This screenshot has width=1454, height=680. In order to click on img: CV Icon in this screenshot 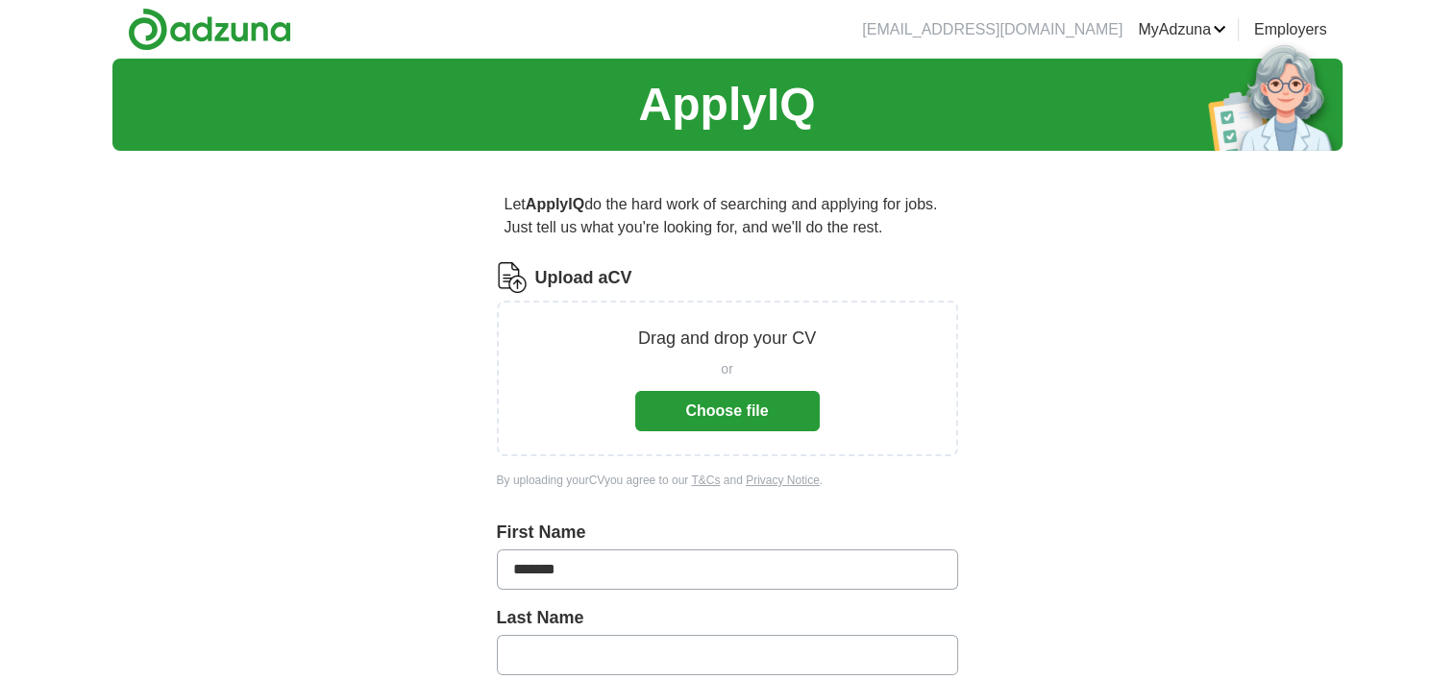, I will do `click(512, 278)`.